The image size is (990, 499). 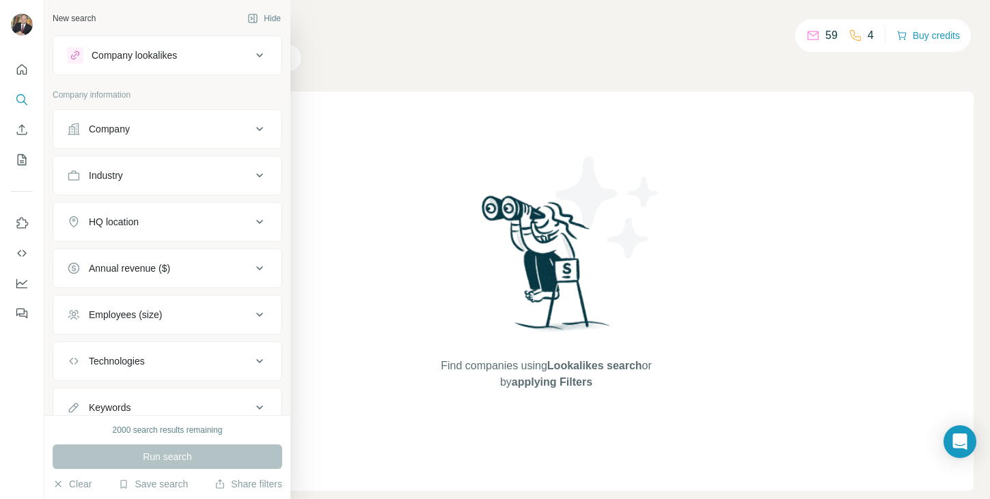 What do you see at coordinates (22, 314) in the screenshot?
I see `button: Feedback` at bounding box center [22, 314].